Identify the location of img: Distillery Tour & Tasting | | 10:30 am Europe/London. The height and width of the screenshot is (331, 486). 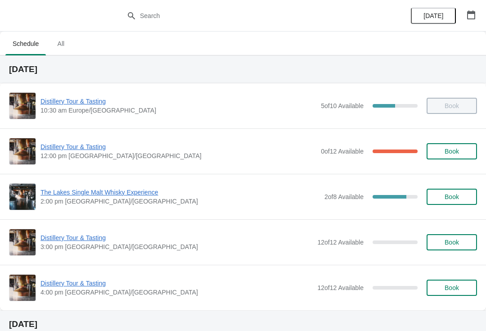
(23, 106).